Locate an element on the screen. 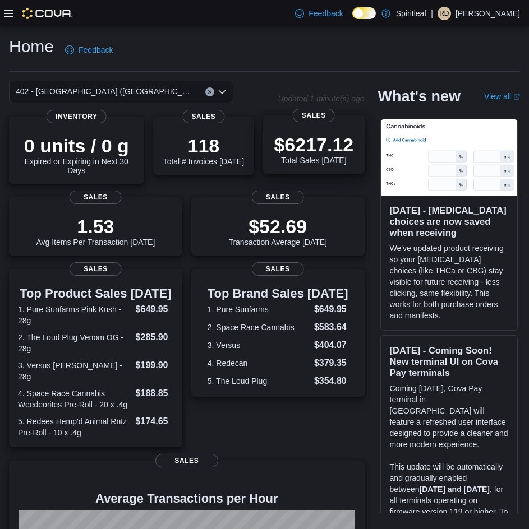 Image resolution: width=529 pixels, height=529 pixels. dd: $379.35 is located at coordinates (331, 363).